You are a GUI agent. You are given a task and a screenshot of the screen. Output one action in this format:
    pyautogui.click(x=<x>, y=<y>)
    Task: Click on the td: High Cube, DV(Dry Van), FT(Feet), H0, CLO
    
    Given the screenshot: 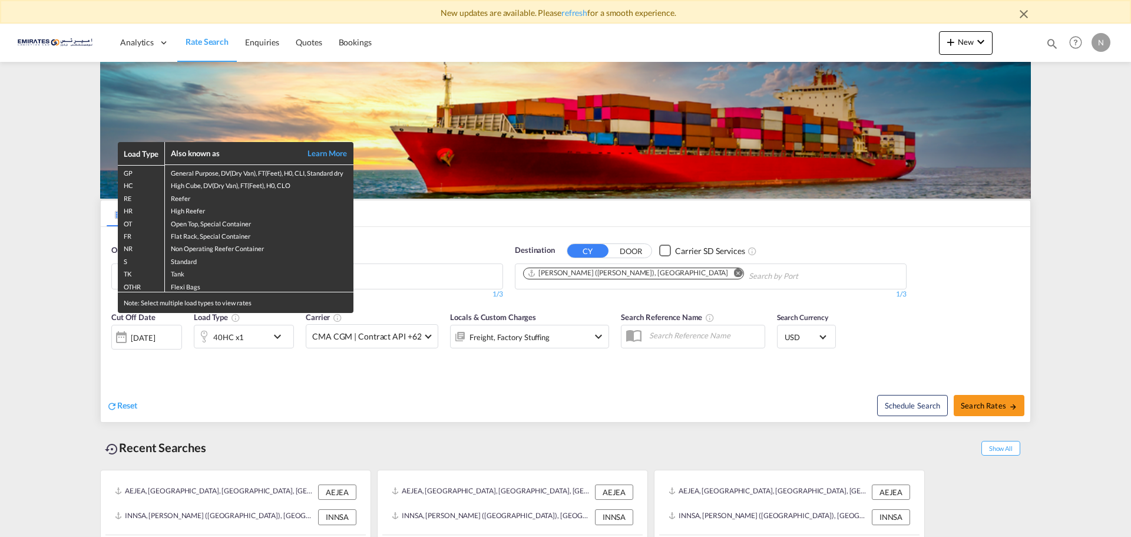 What is the action you would take?
    pyautogui.click(x=259, y=184)
    